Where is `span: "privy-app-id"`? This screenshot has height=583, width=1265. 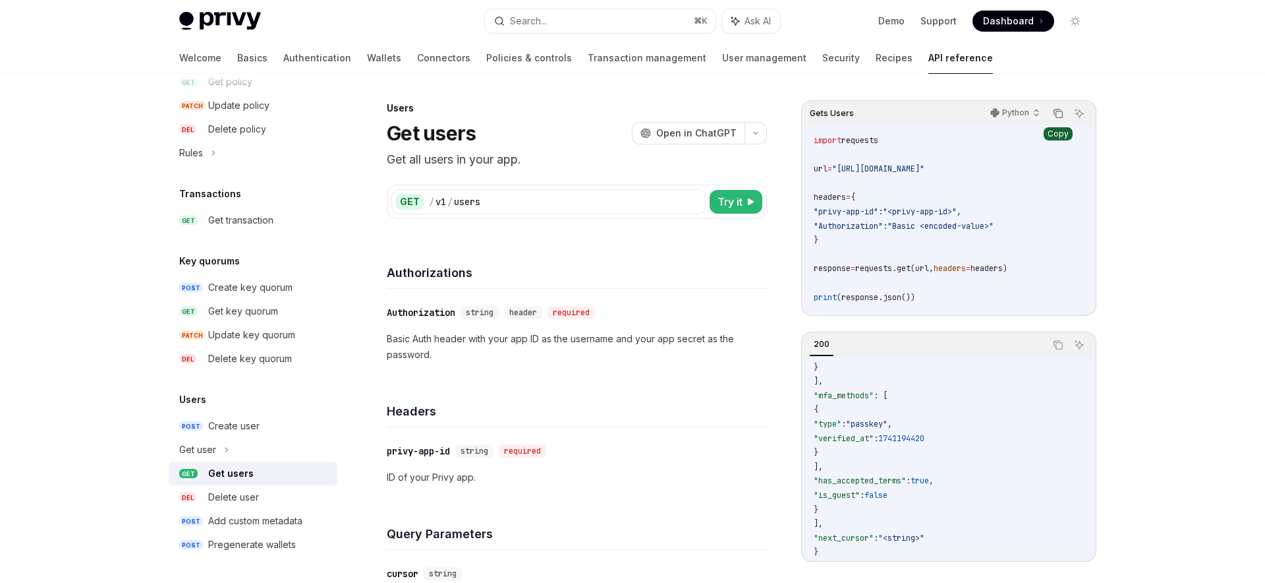 span: "privy-app-id" is located at coordinates (846, 212).